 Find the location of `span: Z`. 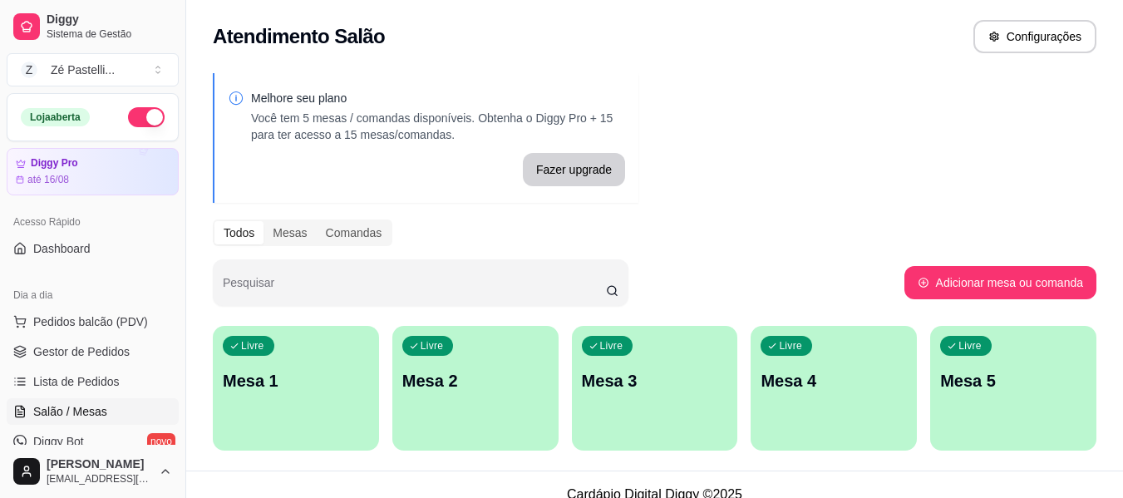

span: Z is located at coordinates (29, 70).